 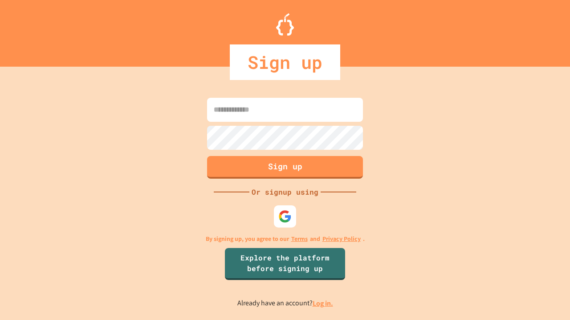 What do you see at coordinates (285, 24) in the screenshot?
I see `img: Logo.svg` at bounding box center [285, 24].